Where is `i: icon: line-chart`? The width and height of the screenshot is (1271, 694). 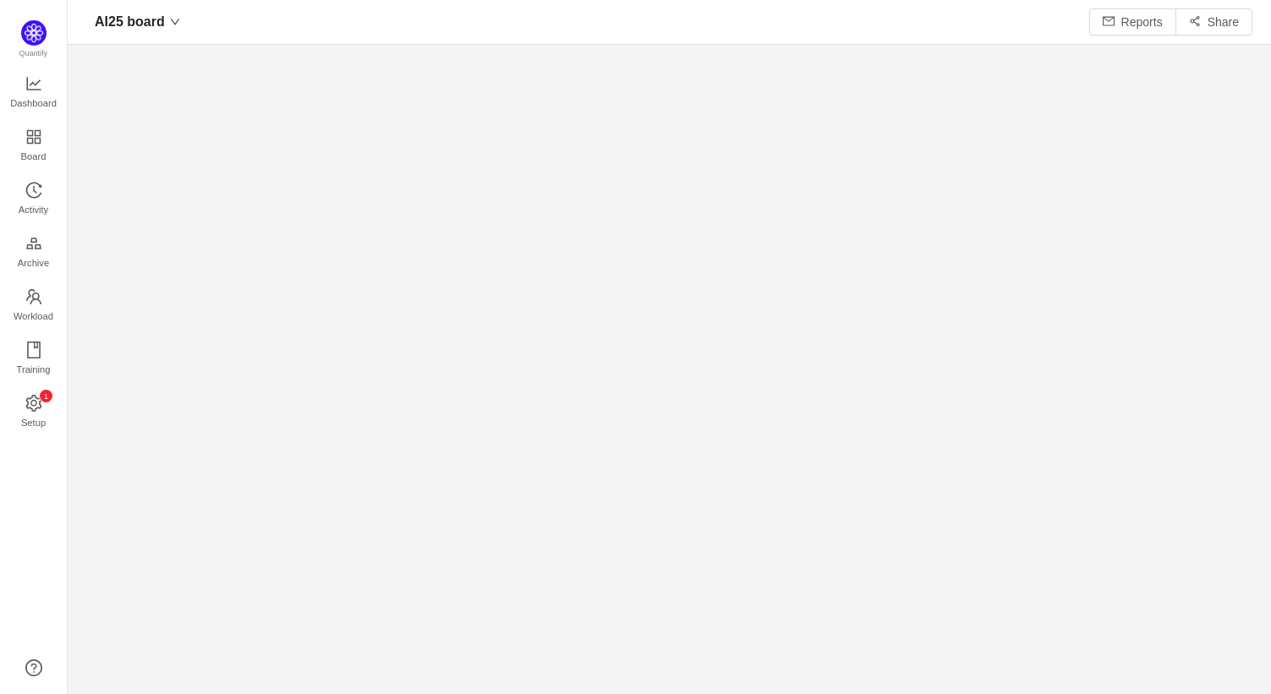
i: icon: line-chart is located at coordinates (34, 84).